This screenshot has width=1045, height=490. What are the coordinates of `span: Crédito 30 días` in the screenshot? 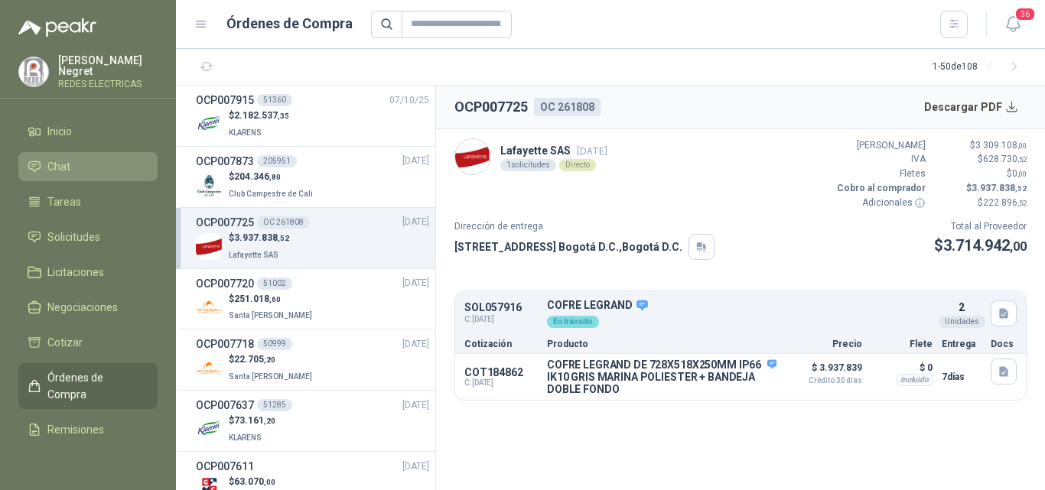 It's located at (824, 381).